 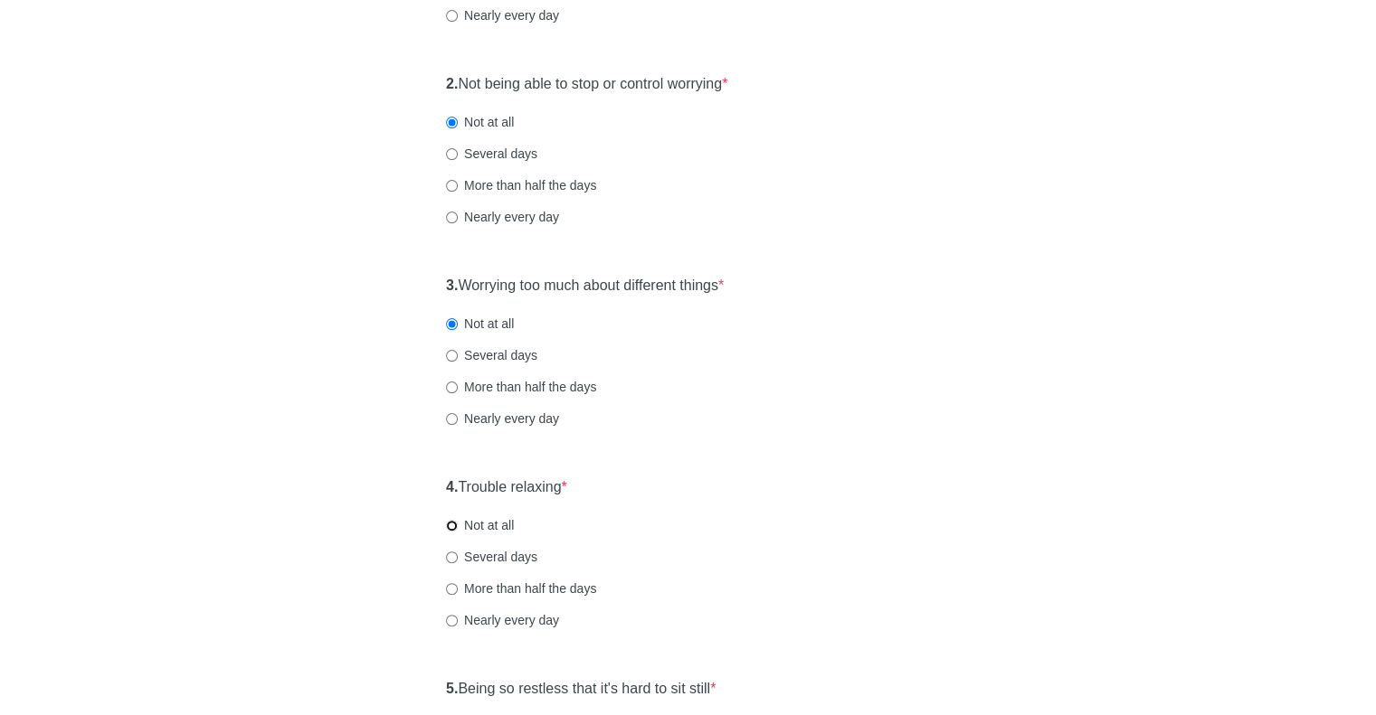 What do you see at coordinates (451, 285) in the screenshot?
I see `strong: 3.` at bounding box center [451, 285].